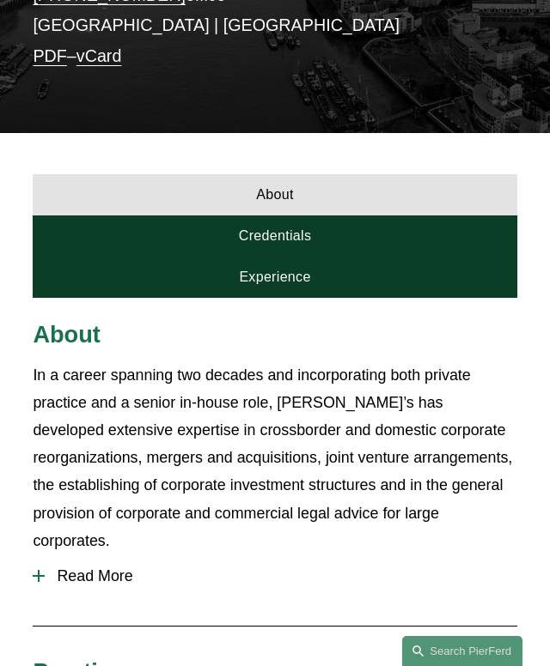 Image resolution: width=550 pixels, height=666 pixels. What do you see at coordinates (99, 56) in the screenshot?
I see `a: vCard` at bounding box center [99, 56].